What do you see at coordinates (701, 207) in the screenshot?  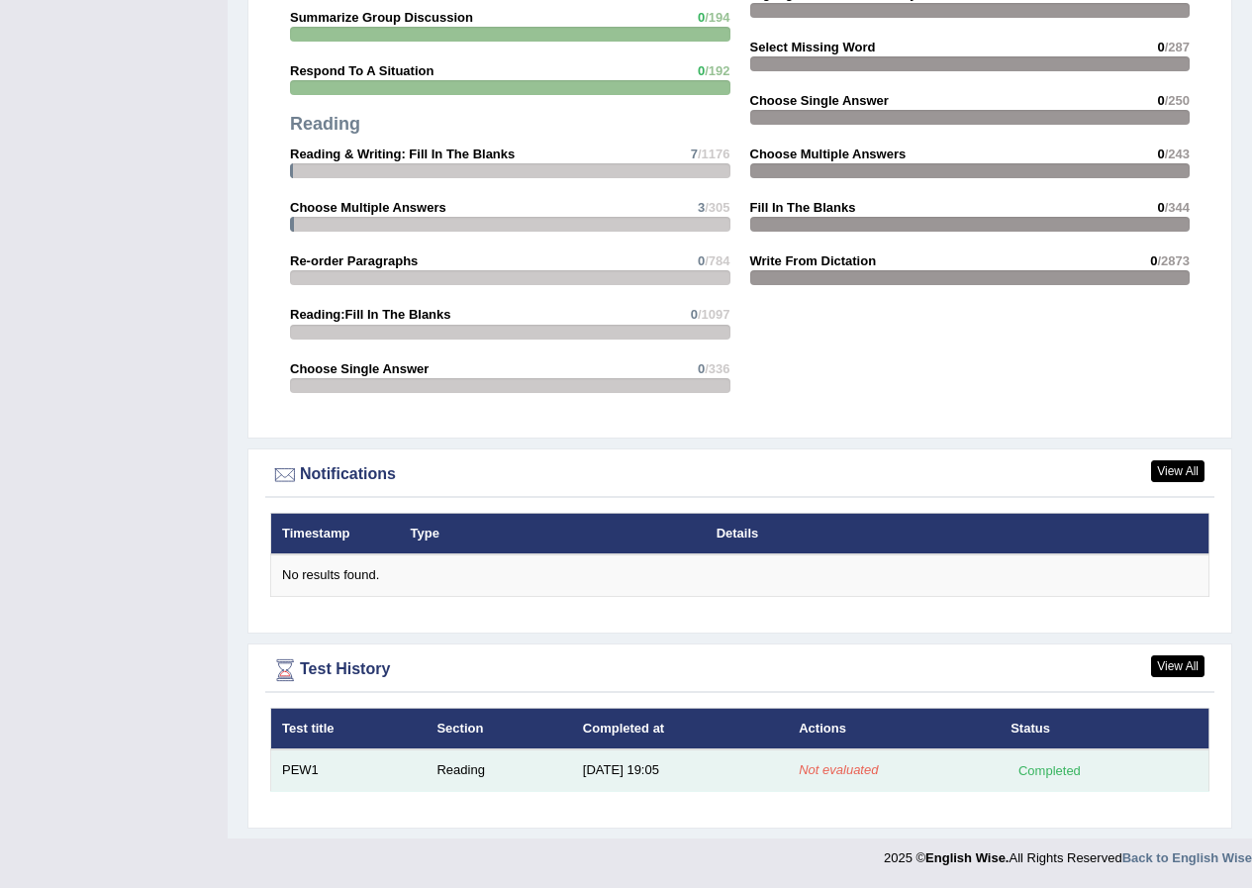 I see `span: 3` at bounding box center [701, 207].